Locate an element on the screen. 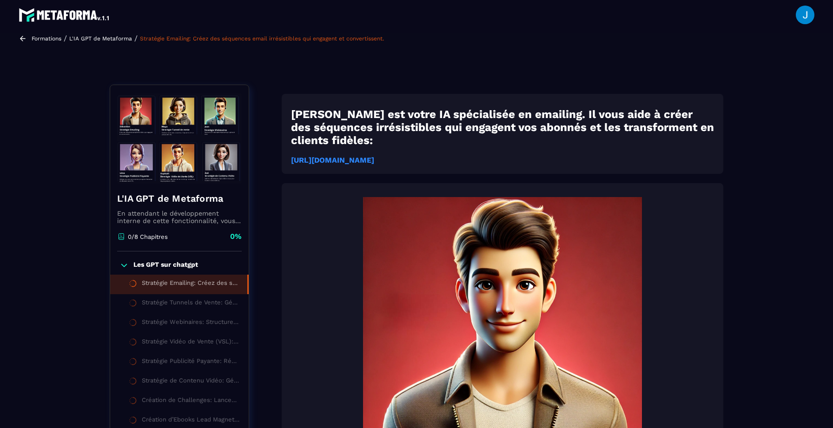 This screenshot has width=833, height=428. p: 0% is located at coordinates (236, 237).